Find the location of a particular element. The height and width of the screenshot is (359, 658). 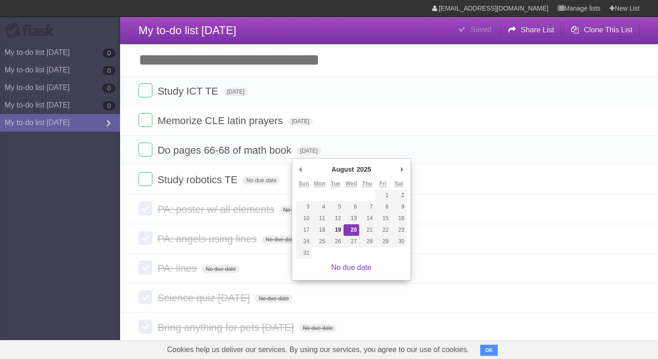

div: 2025 is located at coordinates (364, 170).